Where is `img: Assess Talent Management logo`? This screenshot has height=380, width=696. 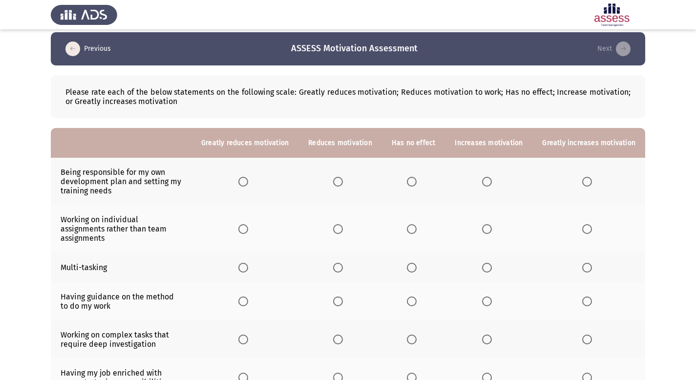 img: Assess Talent Management logo is located at coordinates (84, 15).